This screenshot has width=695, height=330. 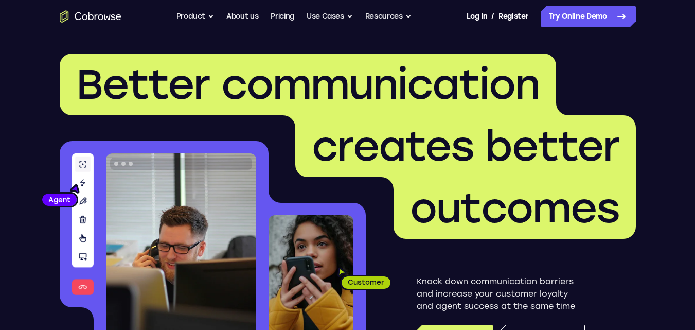 I want to click on a: Go to the home page, so click(x=91, y=16).